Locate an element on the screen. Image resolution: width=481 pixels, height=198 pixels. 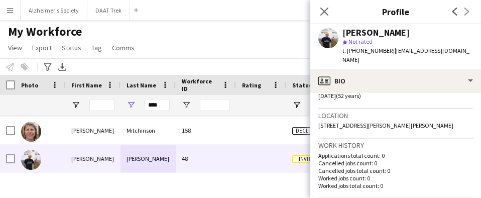
span: Export is located at coordinates (42, 48).